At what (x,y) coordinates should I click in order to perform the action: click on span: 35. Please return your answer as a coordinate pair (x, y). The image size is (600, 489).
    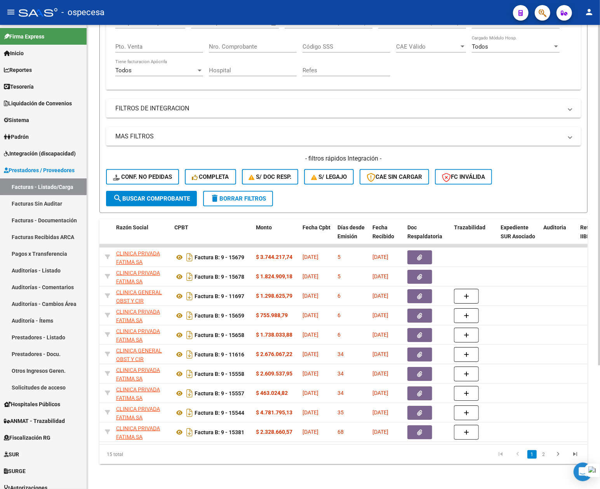
    Looking at the image, I should click on (341, 412).